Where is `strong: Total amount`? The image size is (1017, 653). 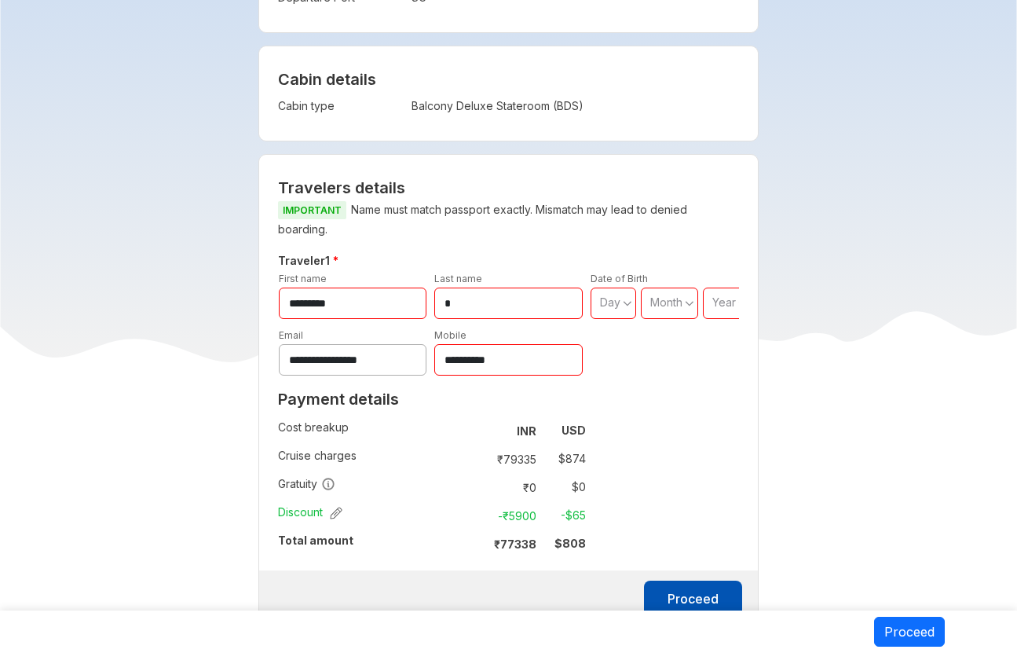 strong: Total amount is located at coordinates (316, 540).